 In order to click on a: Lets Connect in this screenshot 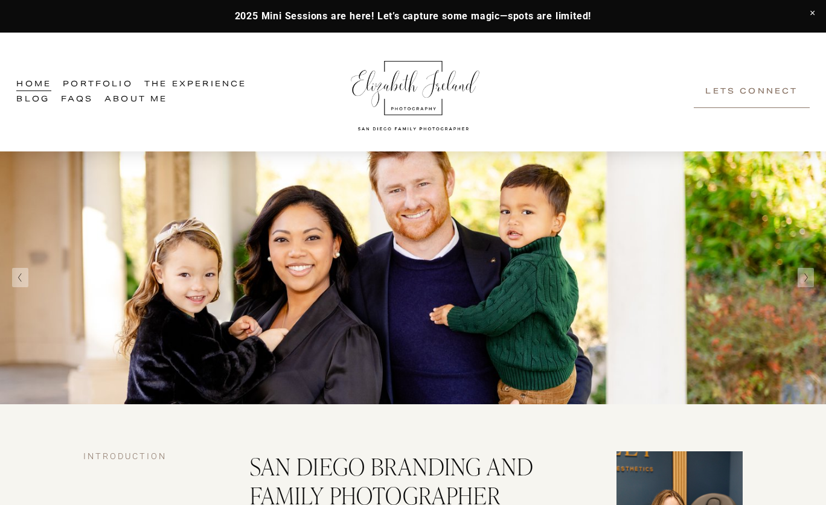, I will do `click(751, 92)`.